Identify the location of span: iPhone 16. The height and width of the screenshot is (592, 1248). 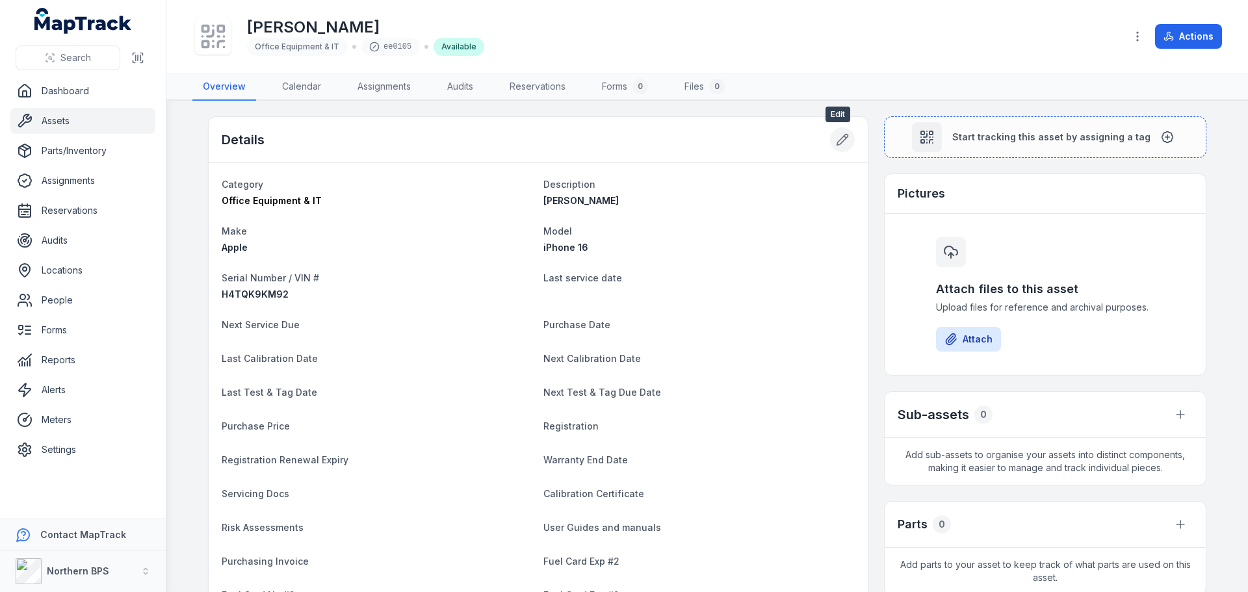
(565, 247).